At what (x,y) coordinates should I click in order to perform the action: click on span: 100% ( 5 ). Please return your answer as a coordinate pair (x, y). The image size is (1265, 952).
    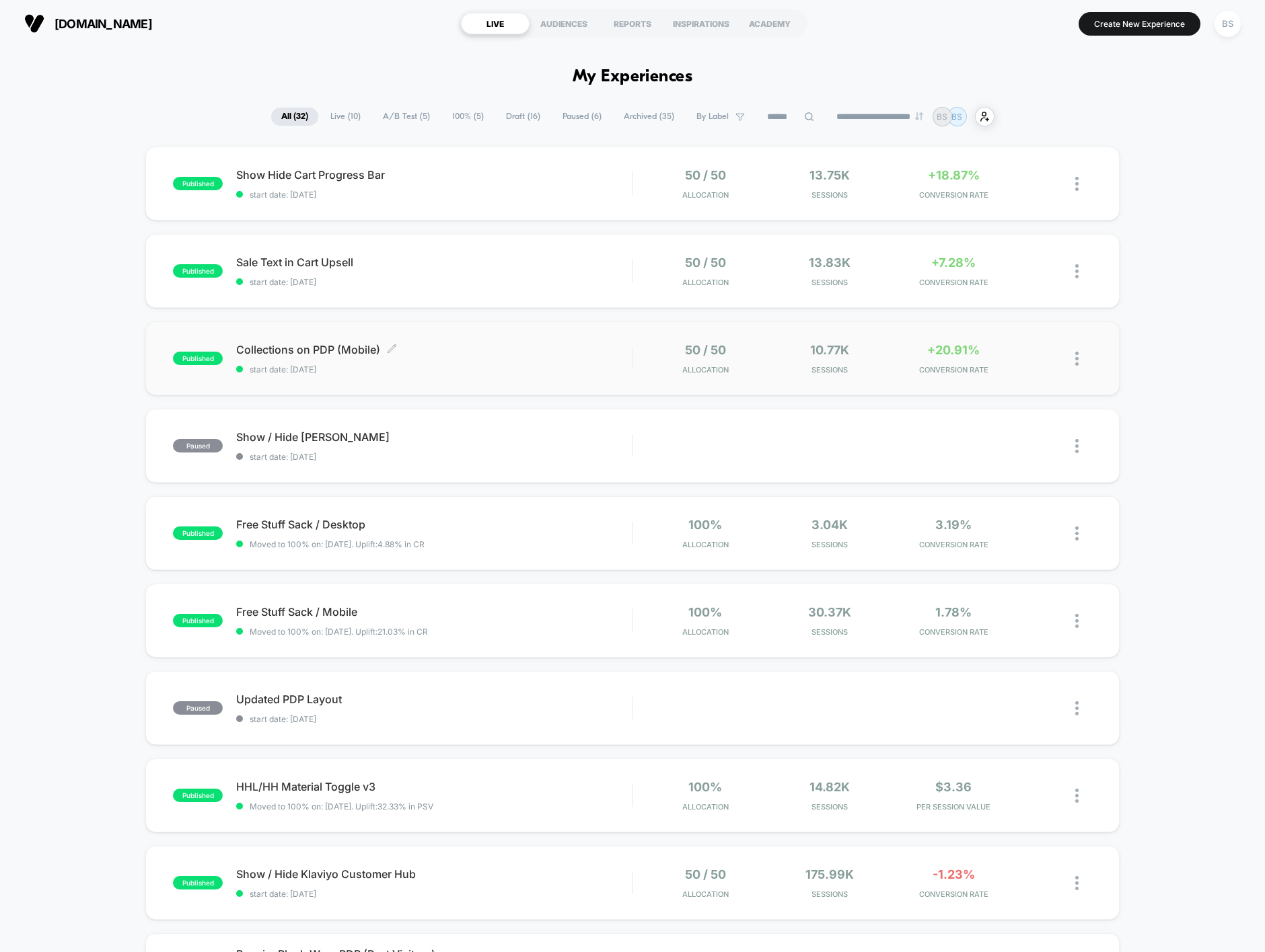
    Looking at the image, I should click on (467, 117).